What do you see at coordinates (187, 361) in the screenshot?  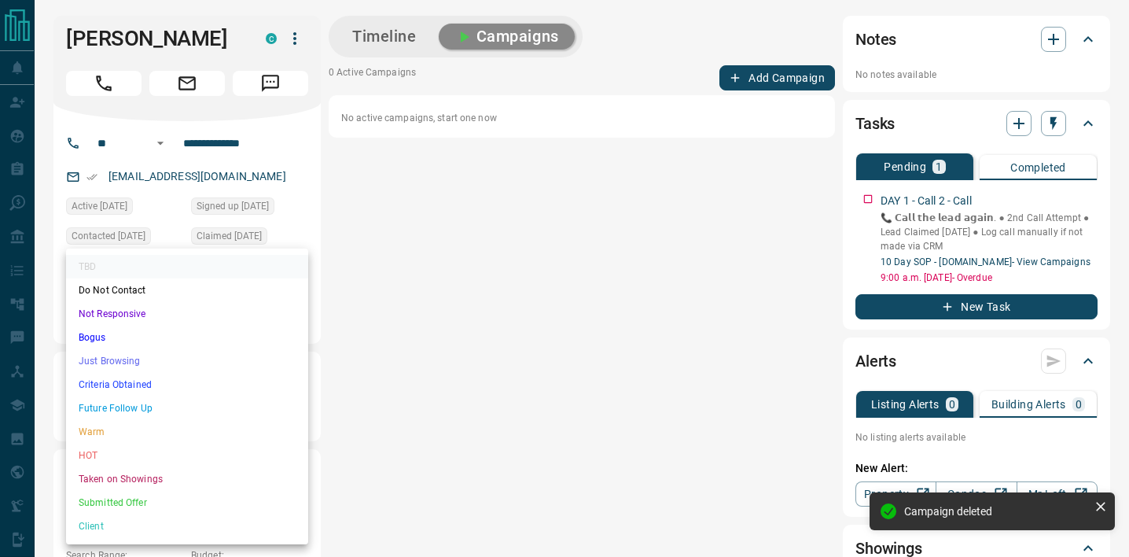 I see `li: Just Browsing` at bounding box center [187, 361].